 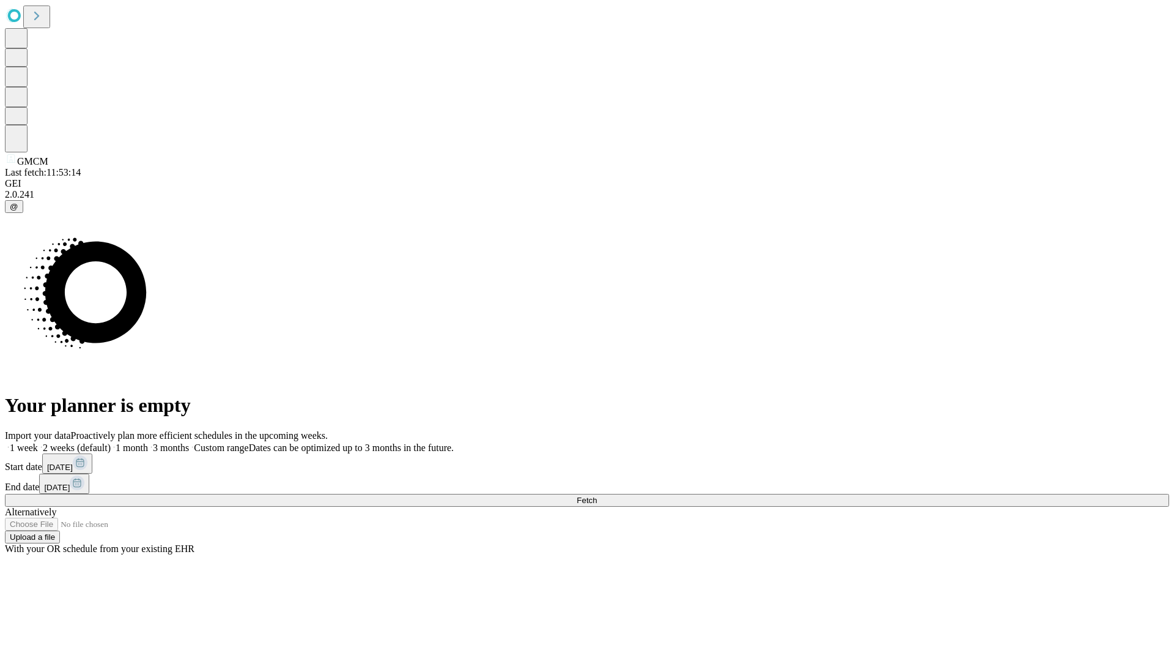 What do you see at coordinates (587, 463) in the screenshot?
I see `div: Start date` at bounding box center [587, 463].